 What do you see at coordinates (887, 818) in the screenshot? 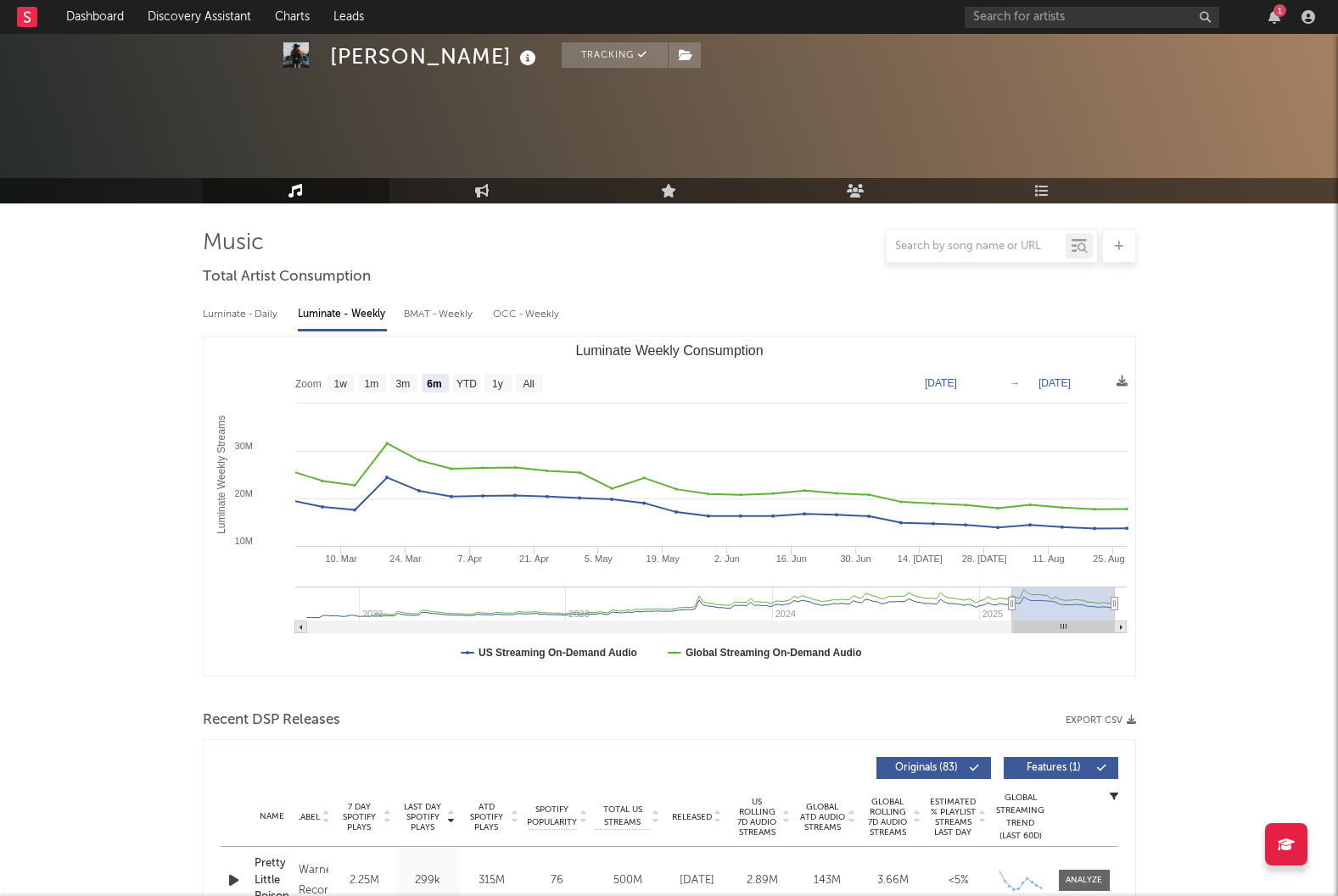
I see `span: Global Rolling 7D Audio Streams` at bounding box center [887, 818].